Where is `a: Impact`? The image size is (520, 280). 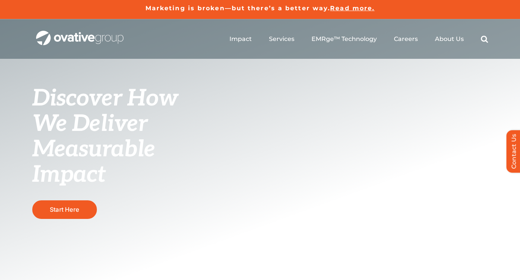
a: Impact is located at coordinates (240, 39).